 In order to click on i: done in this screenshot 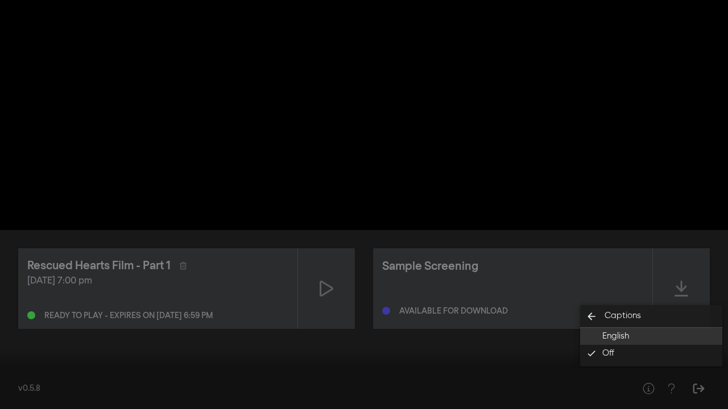, I will do `click(592, 354)`.